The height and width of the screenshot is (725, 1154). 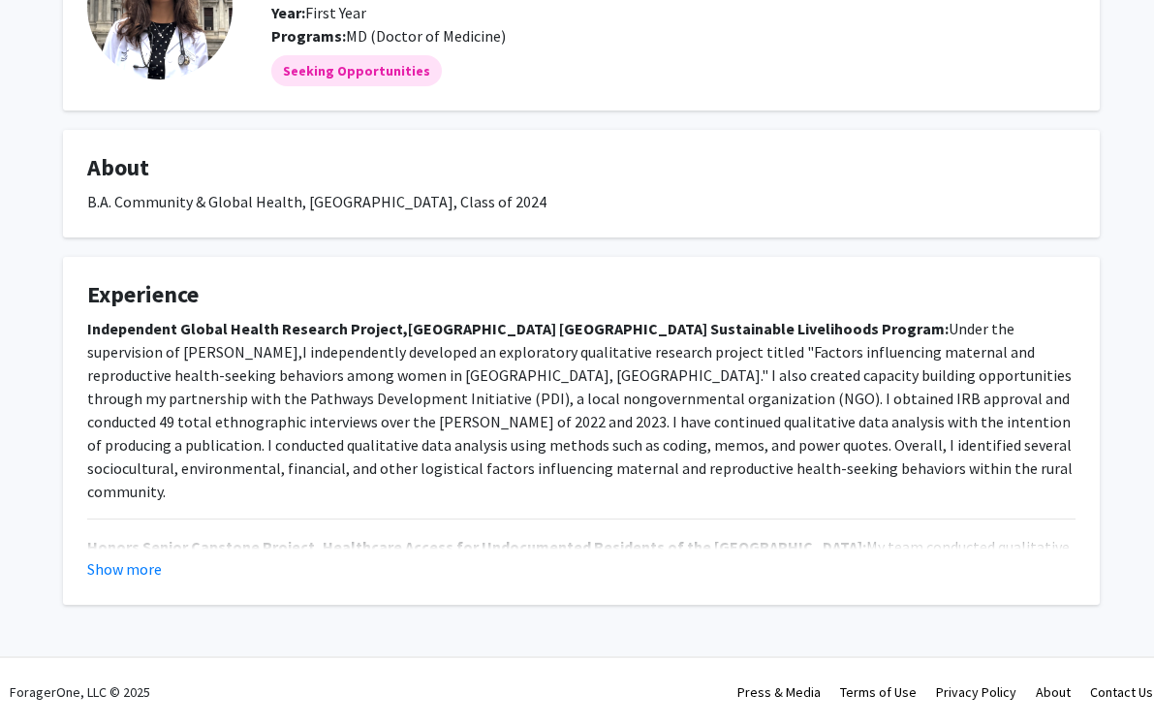 I want to click on strong: Honors Senior Capstone Project, Healthcare Access for Undocumented Residents of the [GEOGRAPHIC_D..., so click(x=477, y=547).